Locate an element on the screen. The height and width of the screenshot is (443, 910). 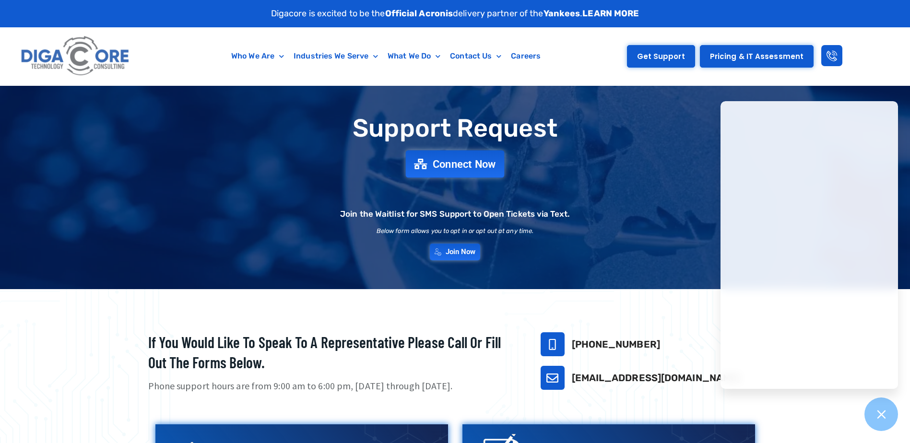
span: Pricing & IT Assessment is located at coordinates (757, 56).